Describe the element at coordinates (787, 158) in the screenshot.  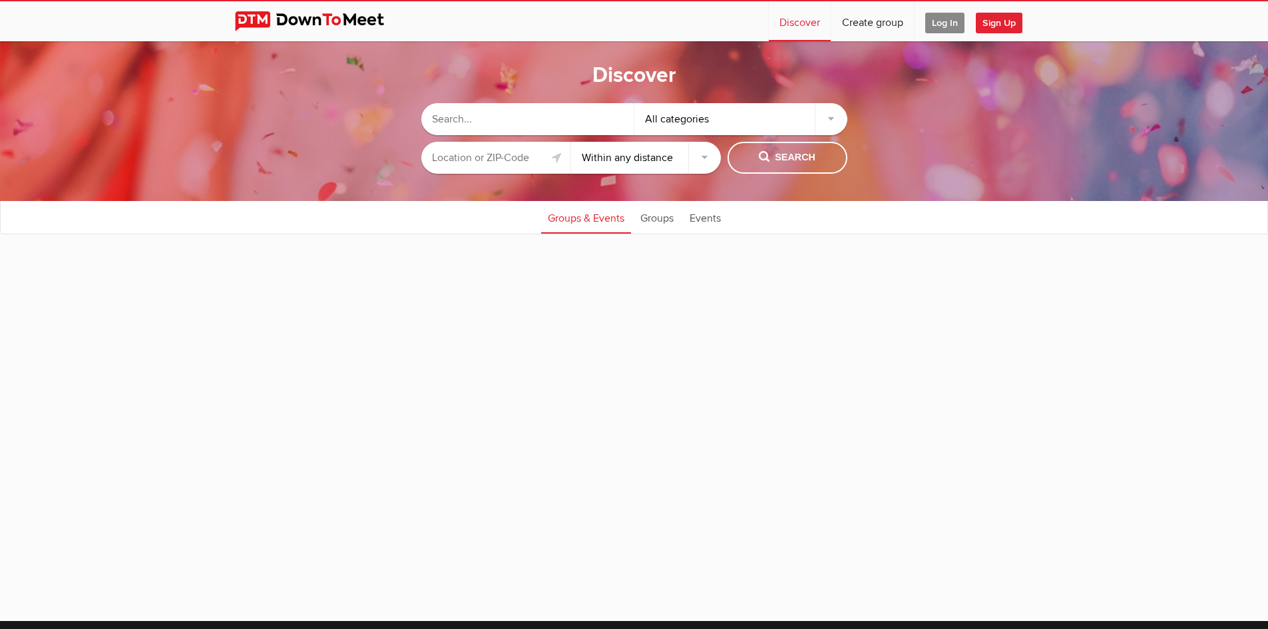
I see `span: Search` at that location.